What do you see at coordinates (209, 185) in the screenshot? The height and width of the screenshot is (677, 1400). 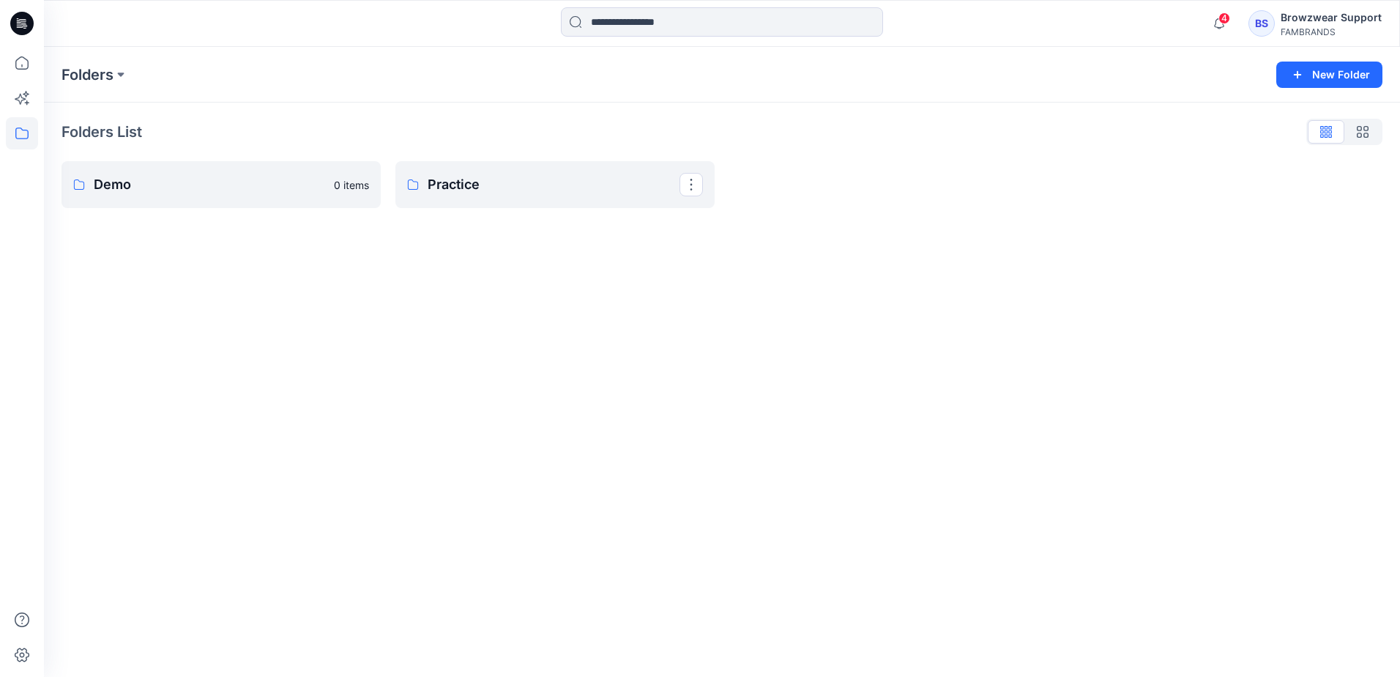 I see `p: Demo` at bounding box center [209, 185].